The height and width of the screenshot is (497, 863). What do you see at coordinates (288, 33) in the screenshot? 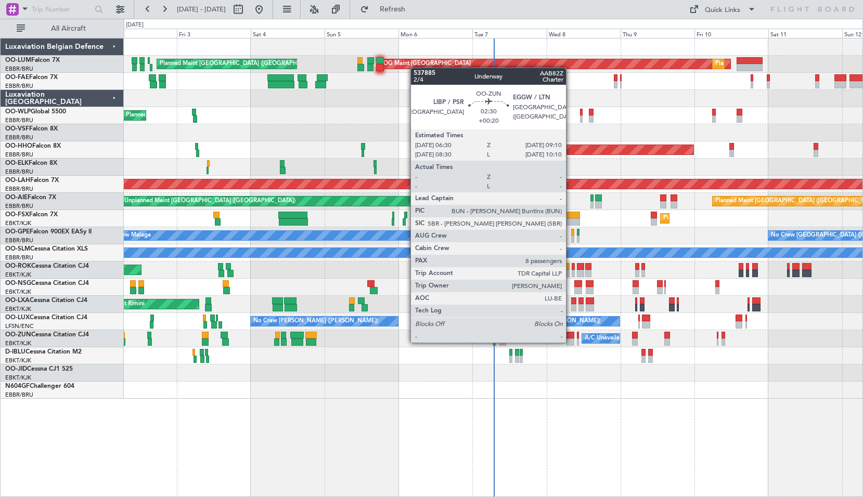
I see `div: Sat 4` at bounding box center [288, 33].